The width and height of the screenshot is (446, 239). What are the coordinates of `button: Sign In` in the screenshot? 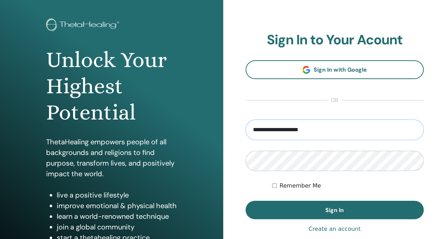 It's located at (335, 210).